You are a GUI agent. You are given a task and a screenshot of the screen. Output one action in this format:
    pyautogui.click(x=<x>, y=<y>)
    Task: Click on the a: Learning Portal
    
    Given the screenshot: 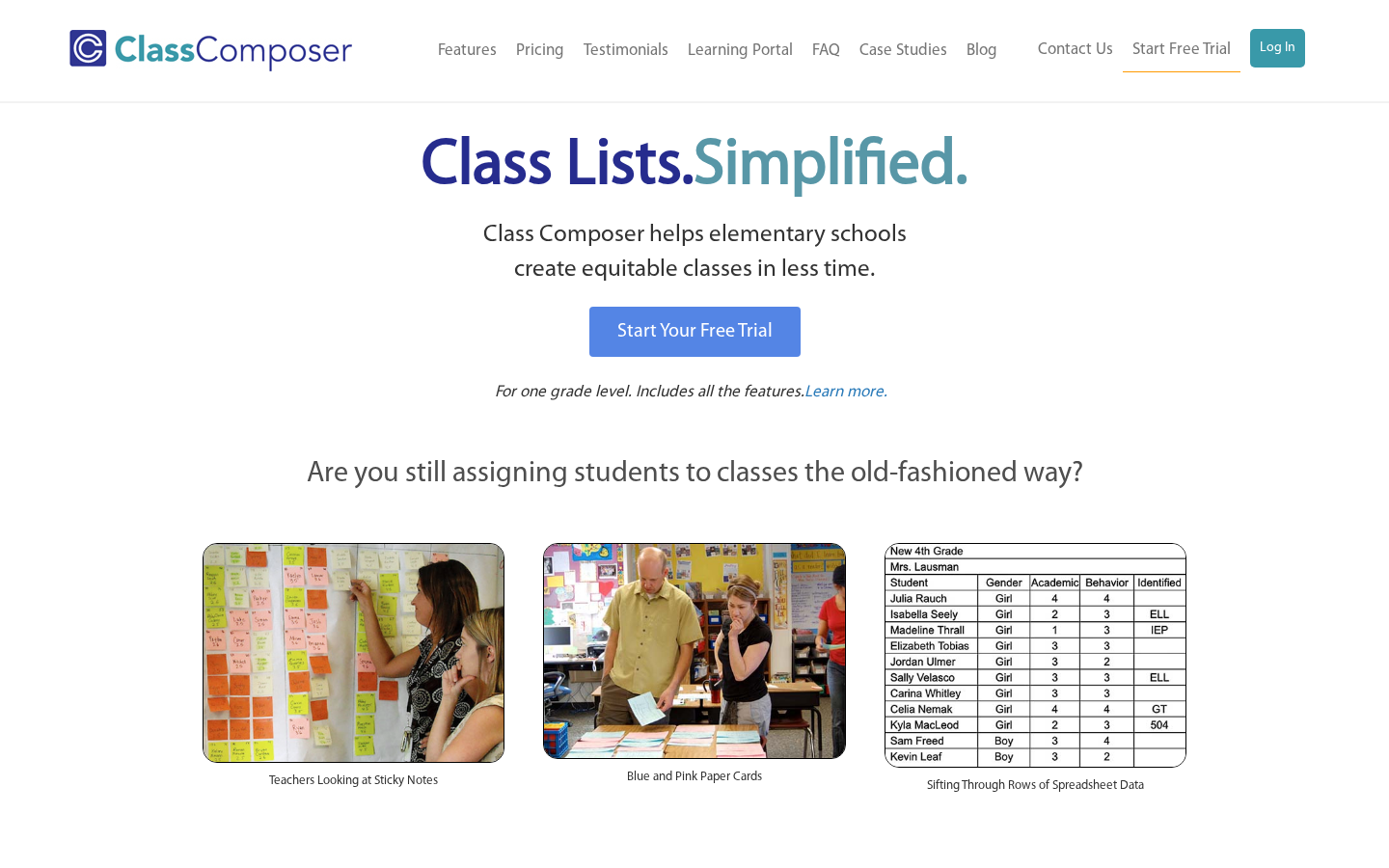 What is the action you would take?
    pyautogui.click(x=740, y=51)
    